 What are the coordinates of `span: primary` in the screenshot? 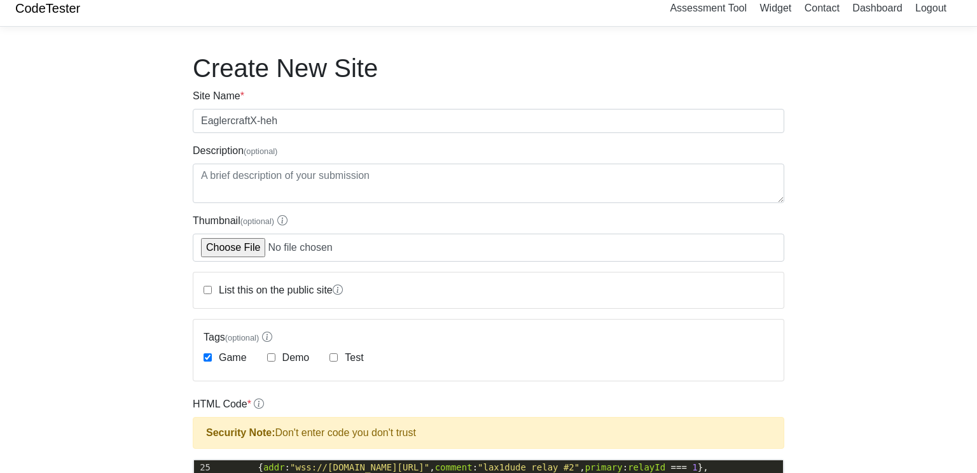 It's located at (604, 467).